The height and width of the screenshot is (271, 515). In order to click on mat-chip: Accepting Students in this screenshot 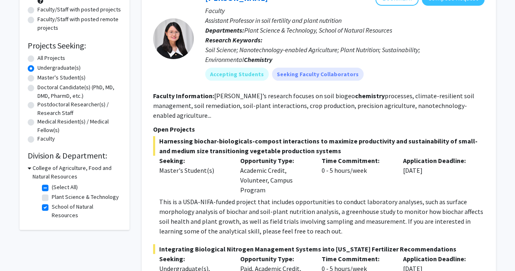, I will do `click(237, 74)`.